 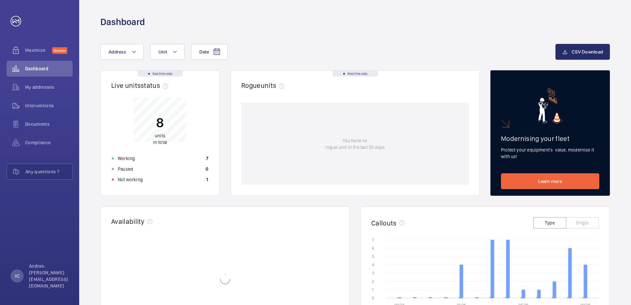 I want to click on a: Learn more, so click(x=551, y=181).